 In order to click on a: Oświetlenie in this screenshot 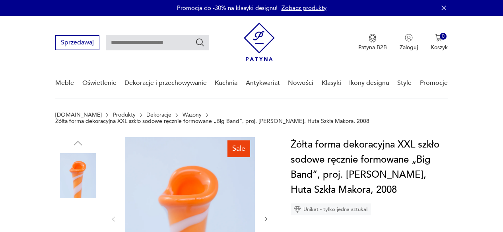, I will do `click(99, 83)`.